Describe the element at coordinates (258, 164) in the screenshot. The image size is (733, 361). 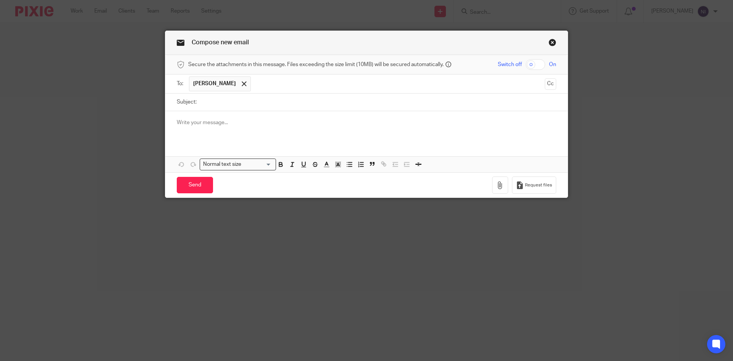
I see `input: Search for option` at that location.